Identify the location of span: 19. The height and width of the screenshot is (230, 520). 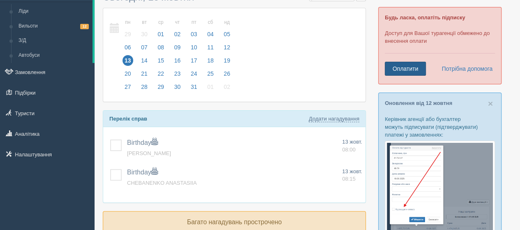
(227, 60).